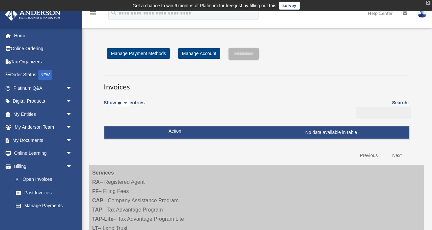 The image size is (432, 230). I want to click on a: Manage Account, so click(199, 53).